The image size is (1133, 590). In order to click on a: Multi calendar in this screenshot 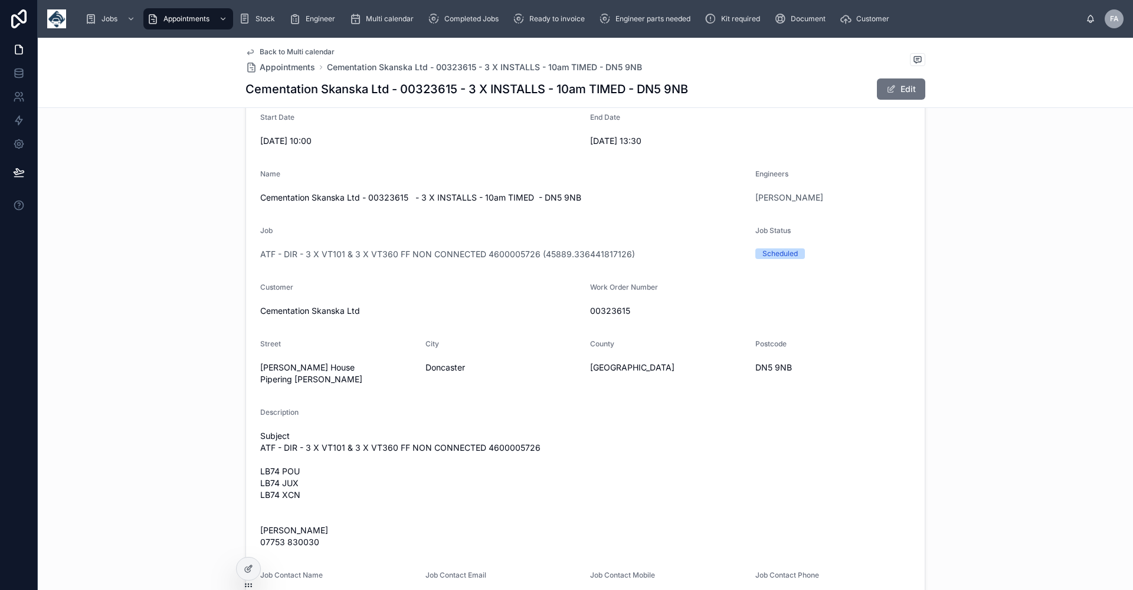, I will do `click(384, 19)`.